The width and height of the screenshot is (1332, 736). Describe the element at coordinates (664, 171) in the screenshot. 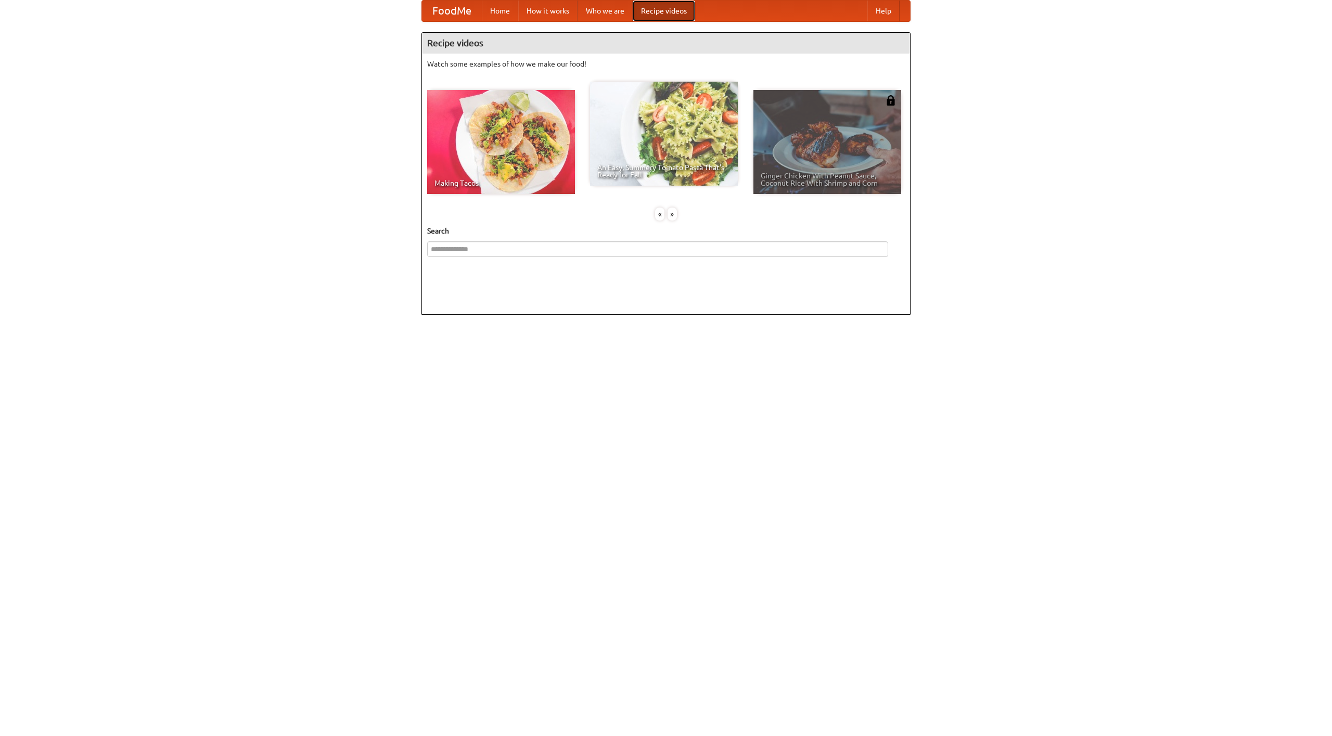

I see `span: An Easy, Summery Tomato Pasta That's Ready for Fall` at that location.